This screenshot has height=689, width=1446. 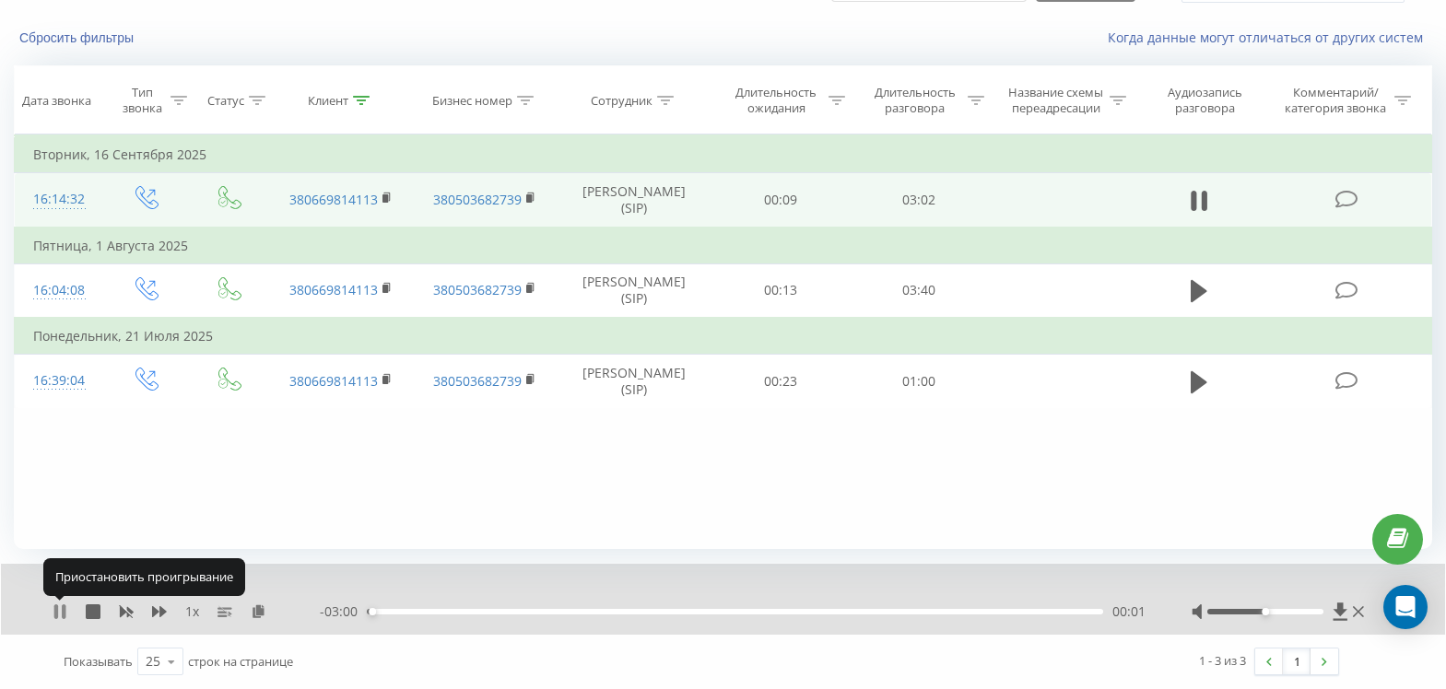 I want to click on a: Когда данные могут отличаться от других систем, so click(x=1270, y=37).